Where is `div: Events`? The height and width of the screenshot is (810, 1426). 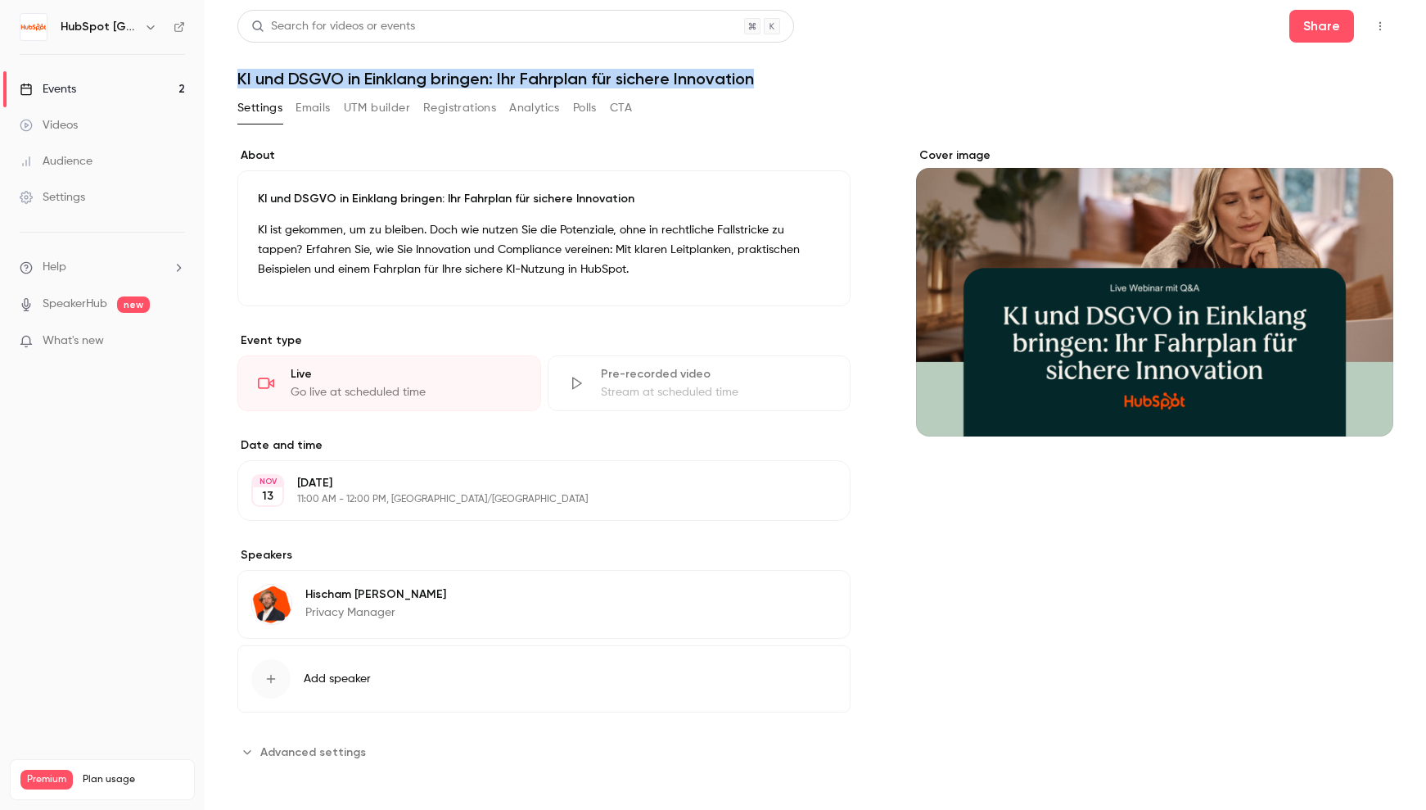 div: Events is located at coordinates (47, 89).